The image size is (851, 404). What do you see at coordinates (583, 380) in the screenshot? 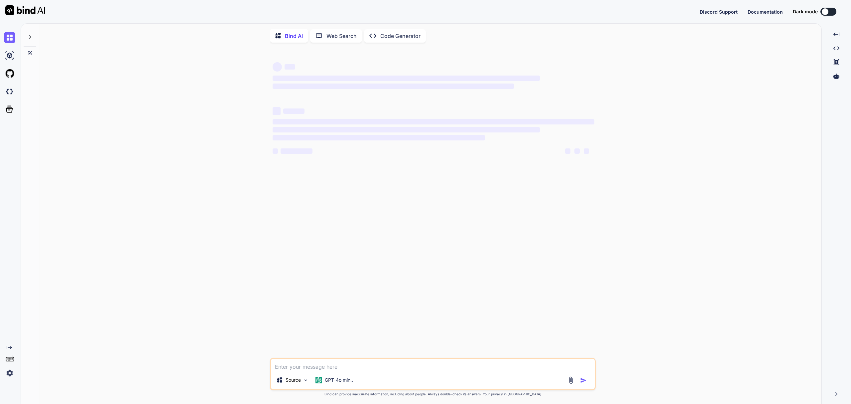
I see `img: icon` at bounding box center [583, 380].